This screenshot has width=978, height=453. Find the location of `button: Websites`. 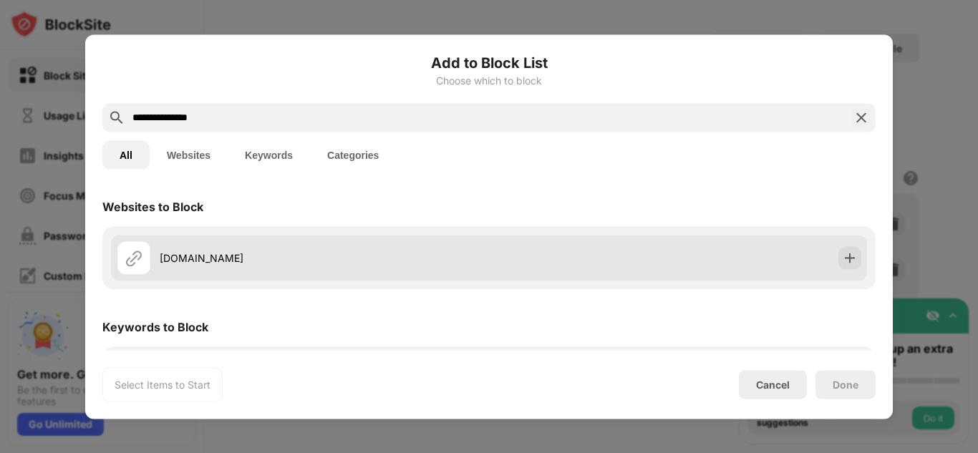

button: Websites is located at coordinates (188, 155).